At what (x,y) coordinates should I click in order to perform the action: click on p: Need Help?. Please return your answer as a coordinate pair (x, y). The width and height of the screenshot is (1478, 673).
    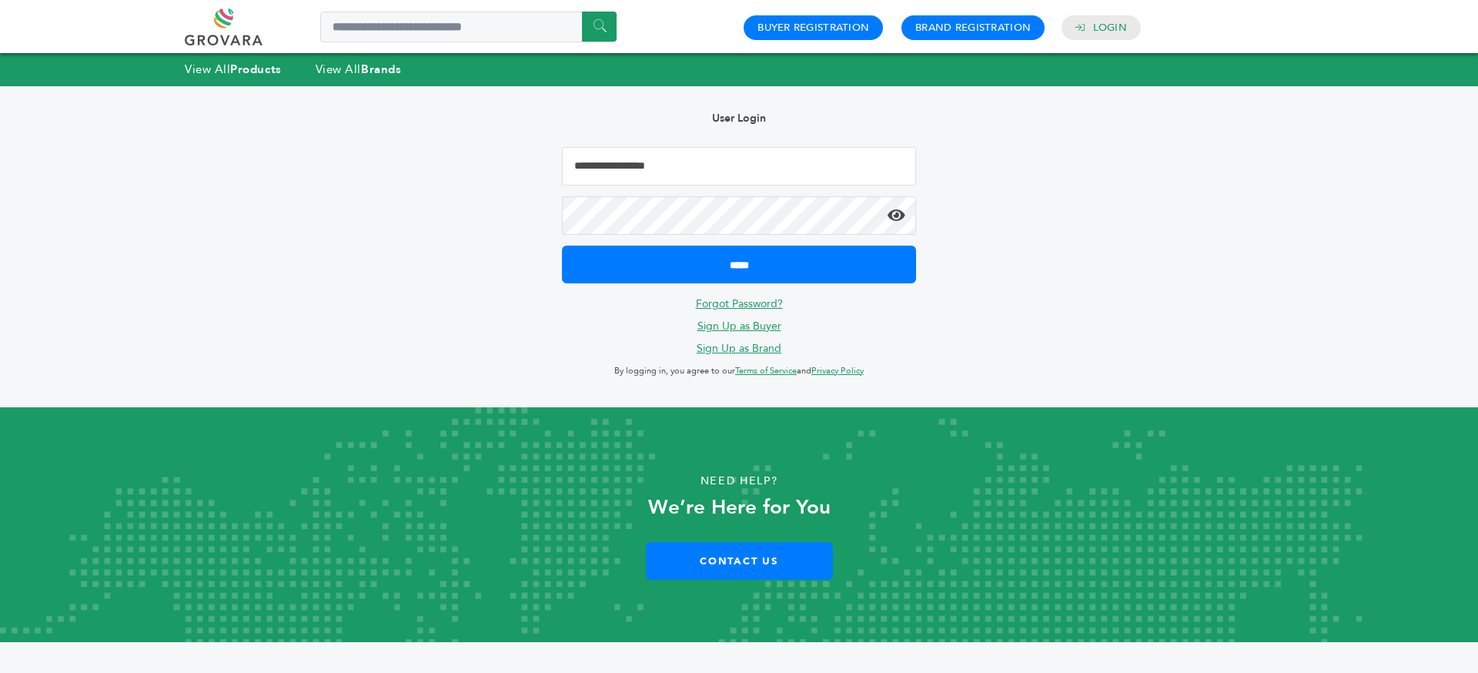
    Looking at the image, I should click on (739, 481).